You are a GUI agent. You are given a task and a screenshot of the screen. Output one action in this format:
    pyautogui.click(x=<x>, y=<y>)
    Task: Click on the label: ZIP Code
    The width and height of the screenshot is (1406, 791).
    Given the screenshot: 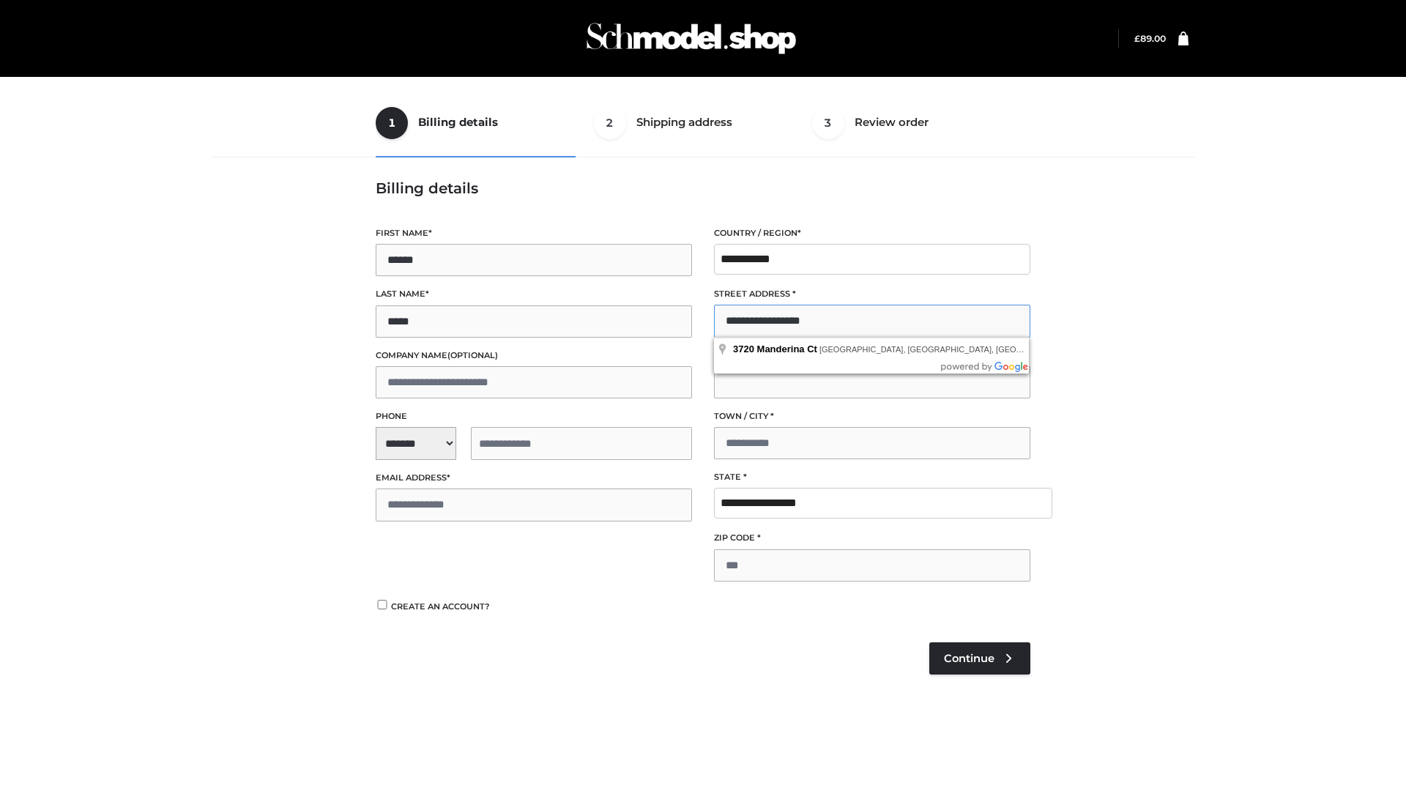 What is the action you would take?
    pyautogui.click(x=872, y=537)
    